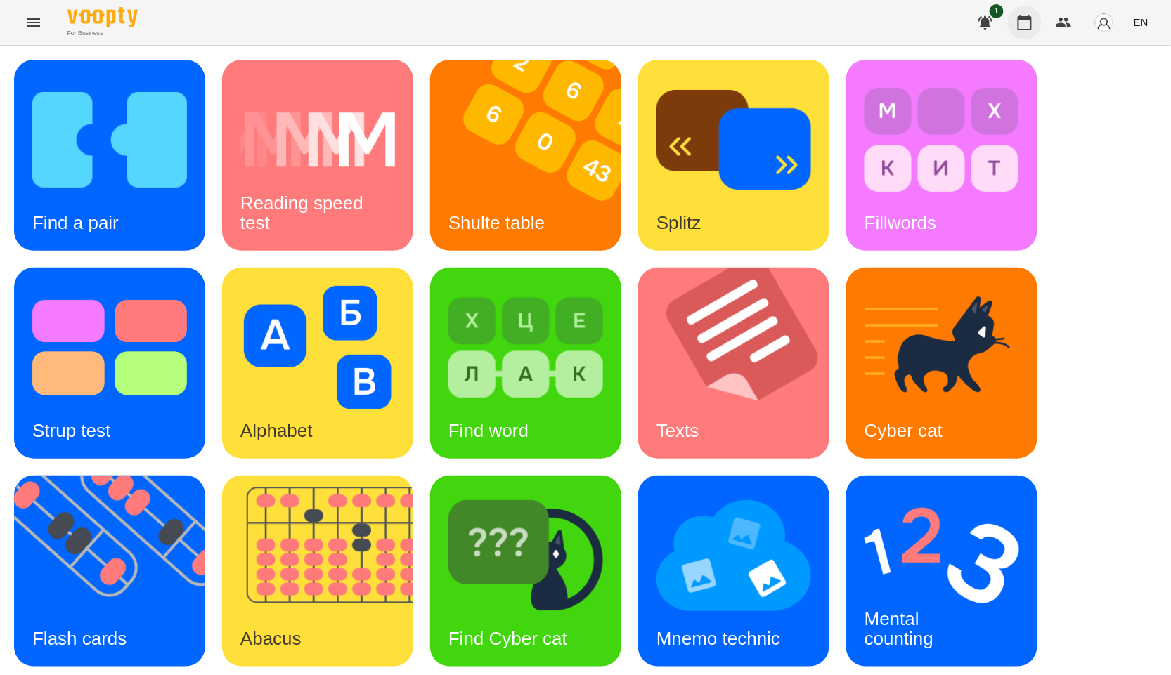 The height and width of the screenshot is (675, 1171). Describe the element at coordinates (942, 348) in the screenshot. I see `img: Cyber cat` at that location.